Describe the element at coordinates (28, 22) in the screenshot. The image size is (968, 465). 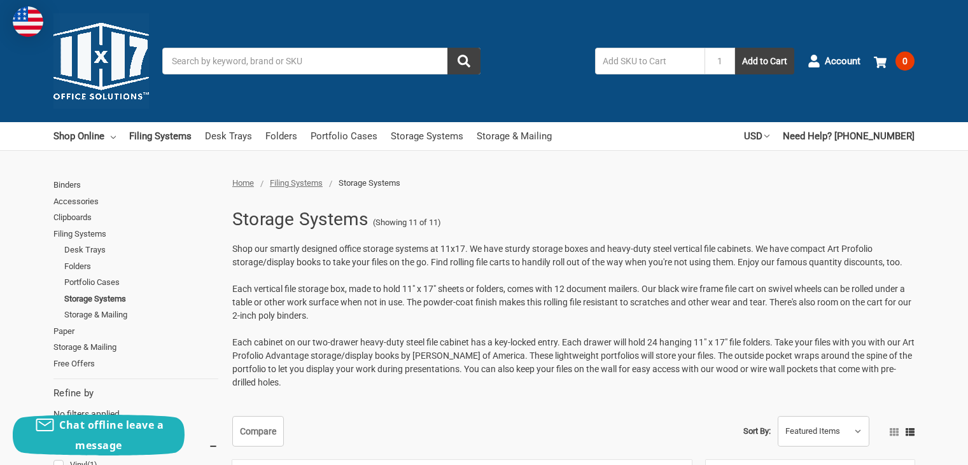
I see `img: duty and tax information for United States` at that location.